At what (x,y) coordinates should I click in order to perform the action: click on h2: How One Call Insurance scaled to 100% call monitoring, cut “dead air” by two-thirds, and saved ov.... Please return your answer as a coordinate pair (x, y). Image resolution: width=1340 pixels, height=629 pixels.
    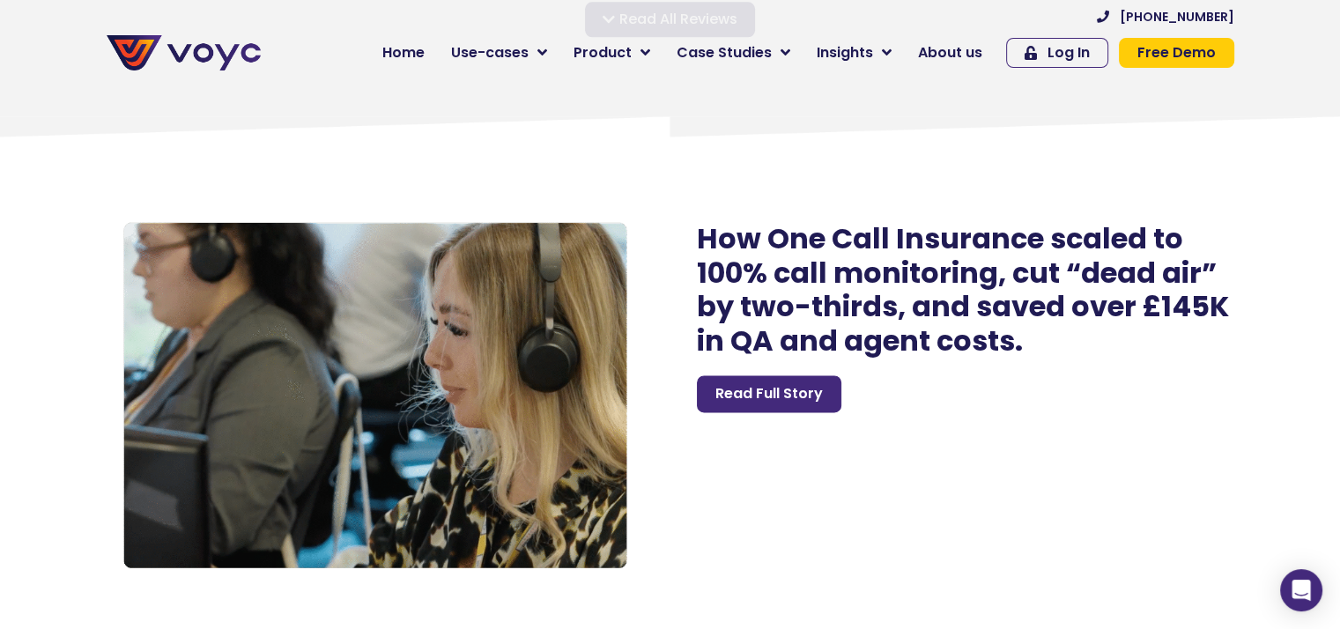
    Looking at the image, I should click on (965, 290).